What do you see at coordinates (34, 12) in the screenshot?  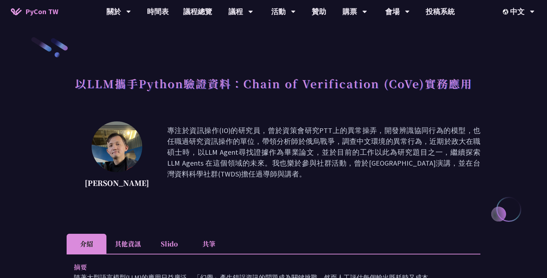 I see `a: PyCon TW` at bounding box center [34, 12].